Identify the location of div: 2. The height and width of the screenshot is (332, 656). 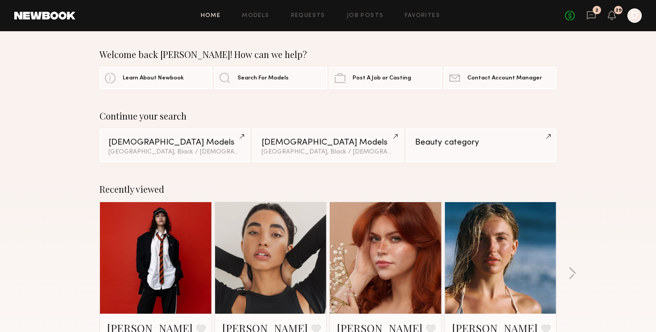
(597, 10).